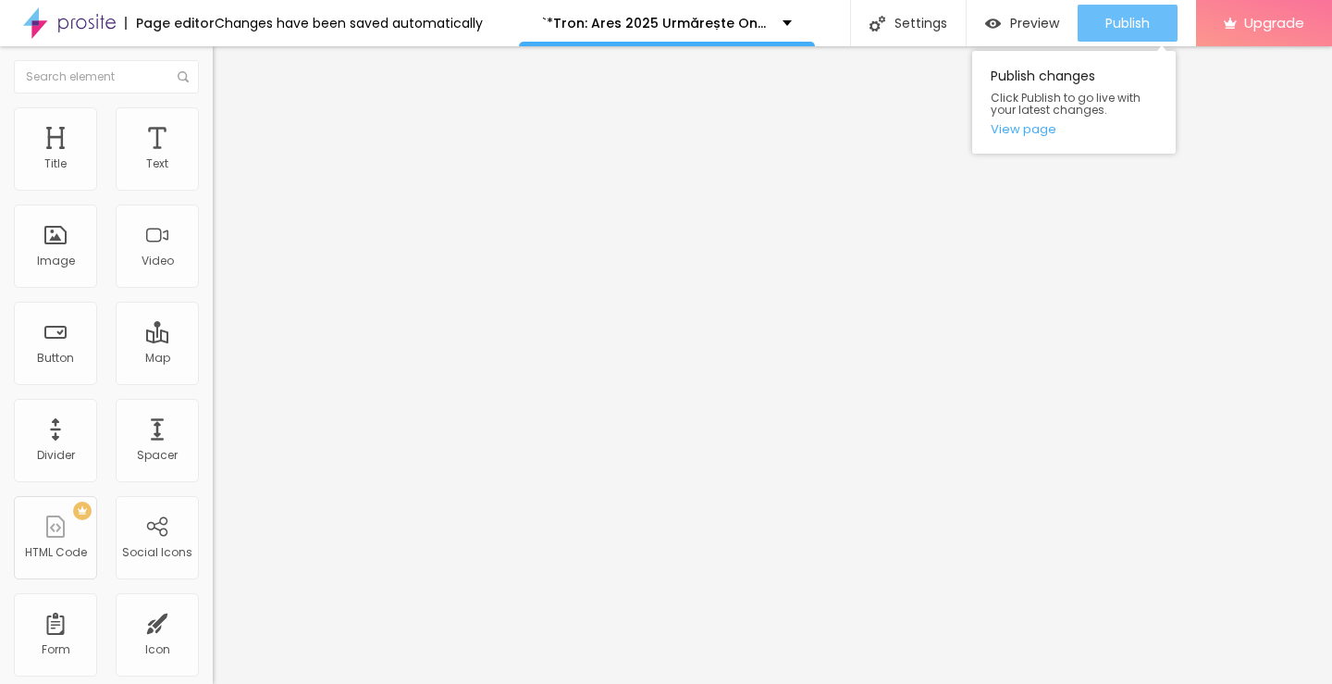 This screenshot has height=684, width=1332. Describe the element at coordinates (157, 358) in the screenshot. I see `div: Map` at that location.